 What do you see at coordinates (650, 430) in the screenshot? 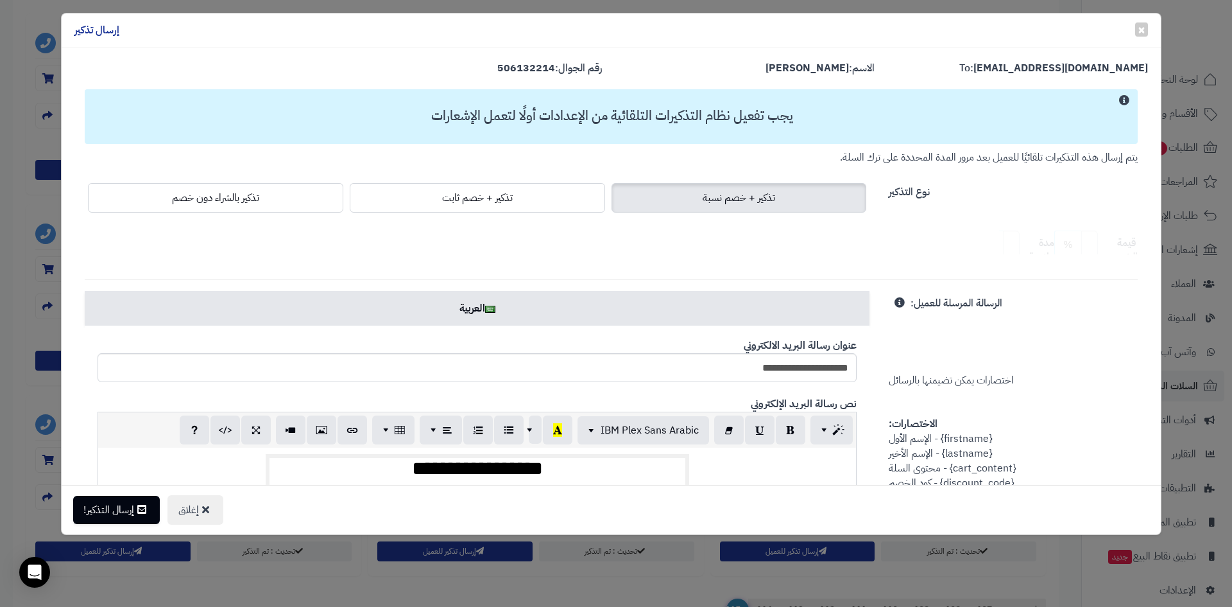
I see `span: IBM Plex Sans Arabic` at bounding box center [650, 430].